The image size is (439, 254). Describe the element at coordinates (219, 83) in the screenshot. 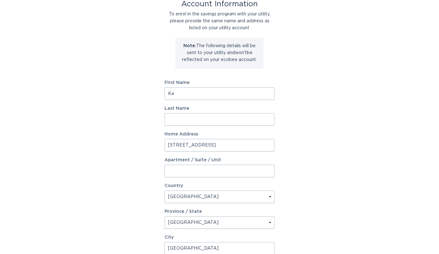

I see `label: First Name` at that location.